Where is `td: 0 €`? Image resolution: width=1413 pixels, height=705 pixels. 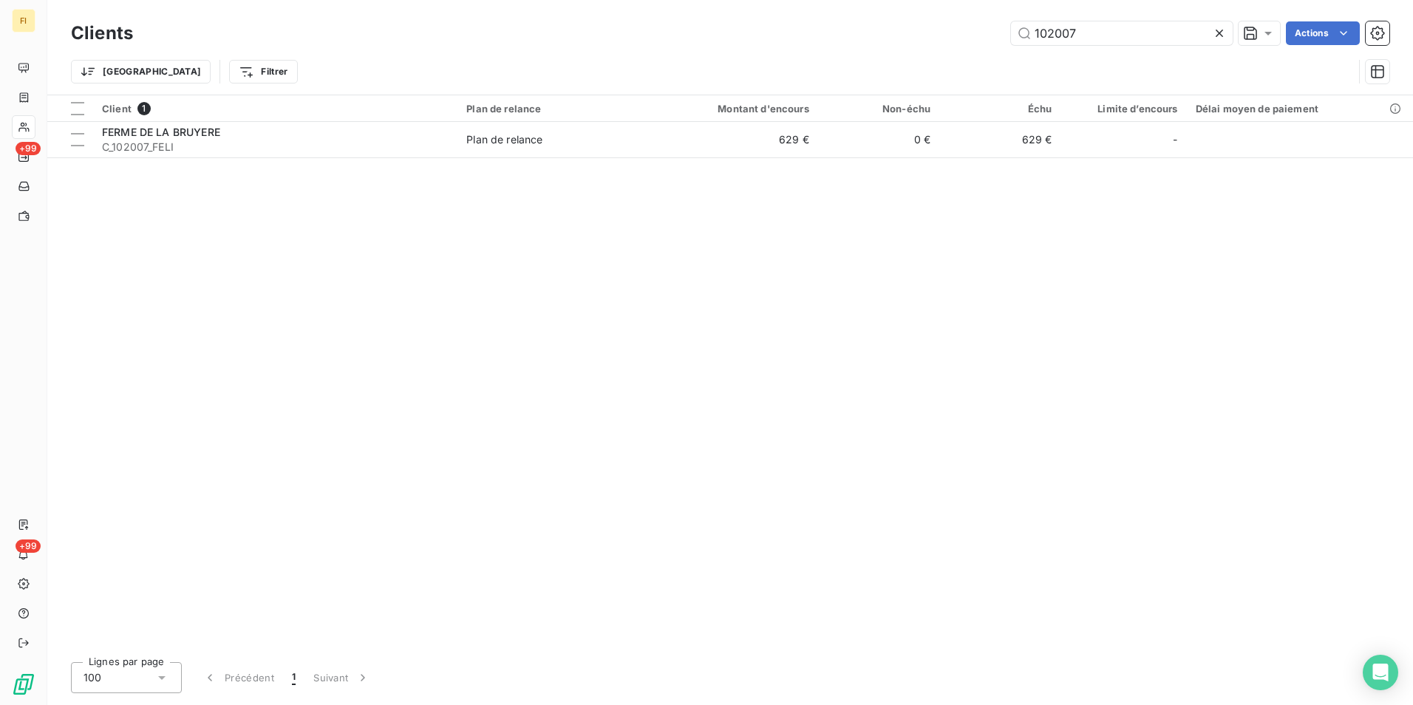
td: 0 € is located at coordinates (879, 140).